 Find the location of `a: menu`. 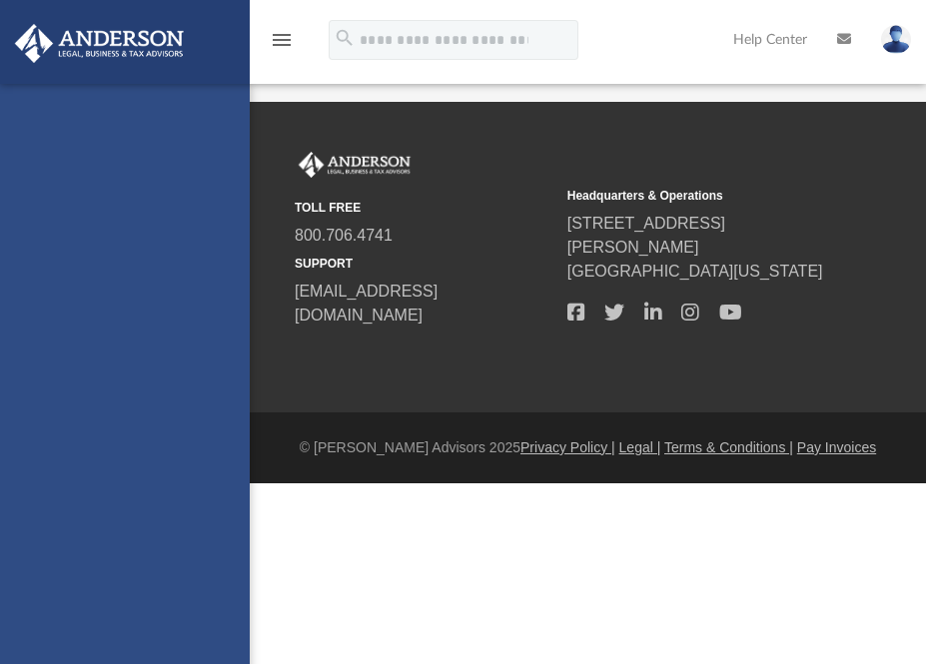

a: menu is located at coordinates (282, 45).